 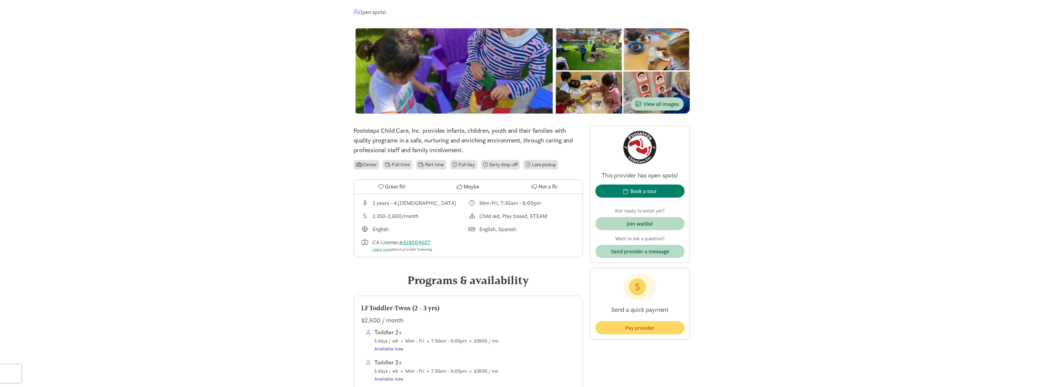 I want to click on li: Full time, so click(x=397, y=165).